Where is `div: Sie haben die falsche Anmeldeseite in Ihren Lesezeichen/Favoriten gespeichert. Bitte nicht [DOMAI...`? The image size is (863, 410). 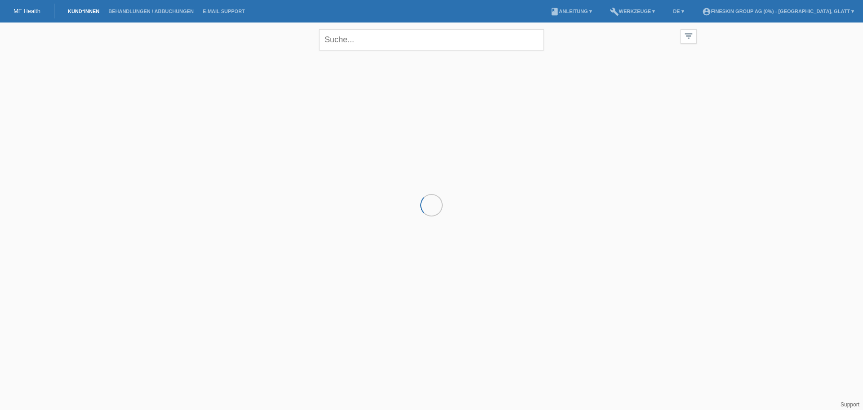 div: Sie haben die falsche Anmeldeseite in Ihren Lesezeichen/Favoriten gespeichert. Bitte nicht [DOMAI... is located at coordinates (432, 37).